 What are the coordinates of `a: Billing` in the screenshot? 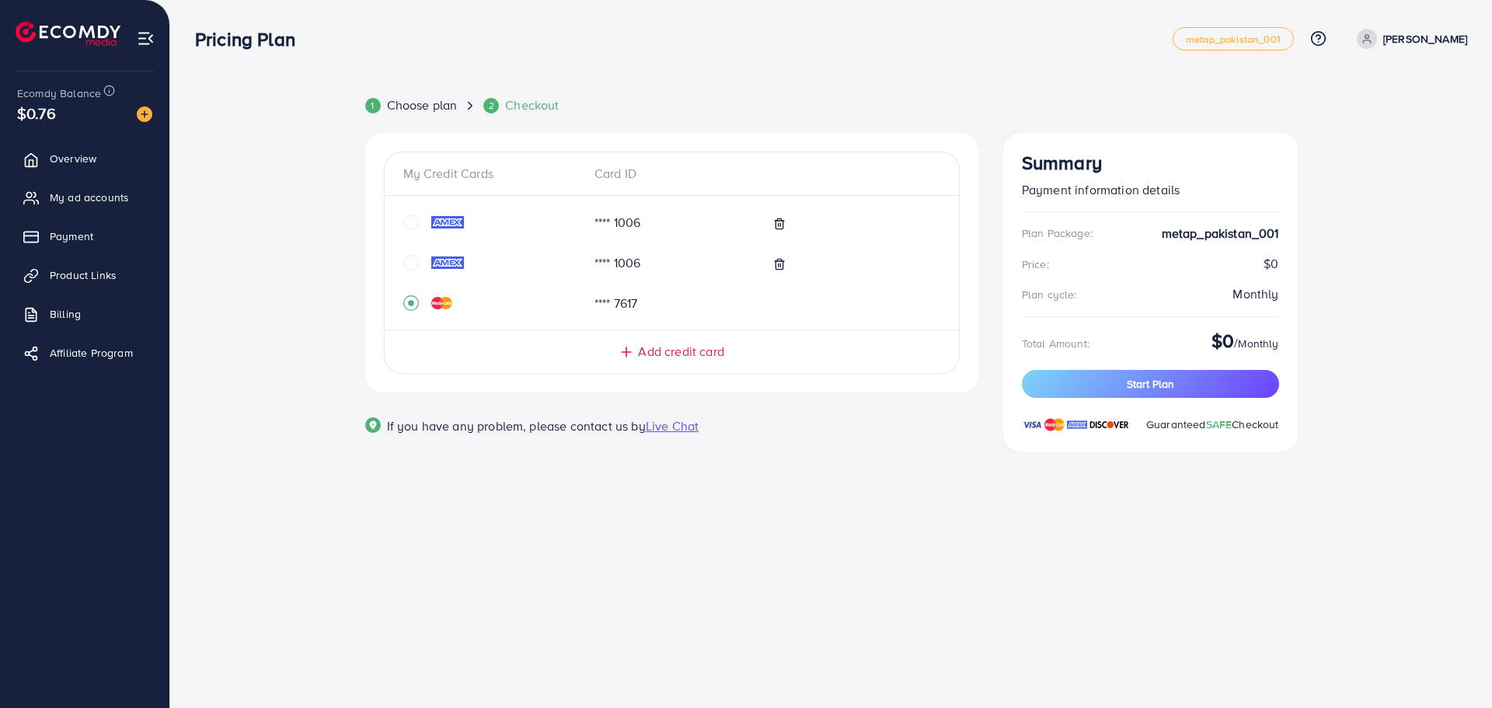 It's located at (85, 314).